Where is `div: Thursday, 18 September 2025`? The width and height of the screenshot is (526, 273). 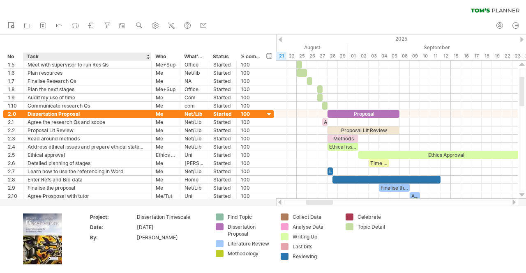 div: Thursday, 18 September 2025 is located at coordinates (487, 56).